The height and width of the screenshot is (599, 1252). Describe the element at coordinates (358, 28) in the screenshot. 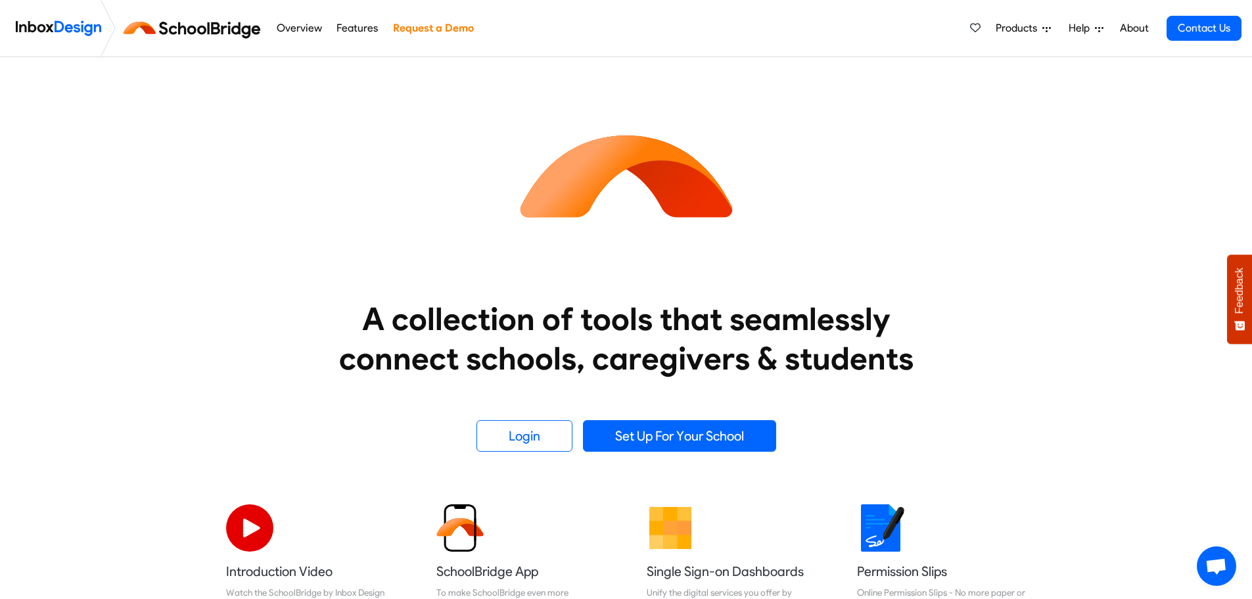

I see `a: Features` at that location.